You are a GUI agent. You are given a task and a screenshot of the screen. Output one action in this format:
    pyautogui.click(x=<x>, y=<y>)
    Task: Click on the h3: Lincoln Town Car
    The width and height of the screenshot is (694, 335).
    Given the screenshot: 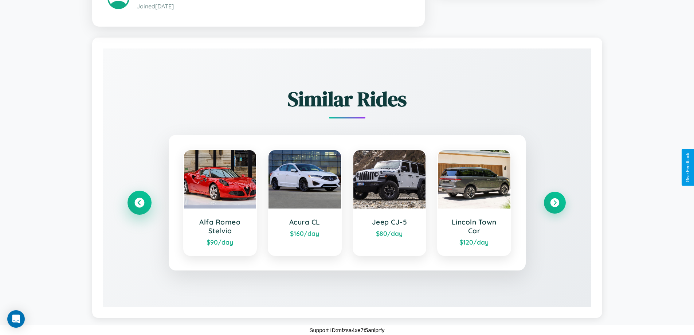 What is the action you would take?
    pyautogui.click(x=474, y=226)
    